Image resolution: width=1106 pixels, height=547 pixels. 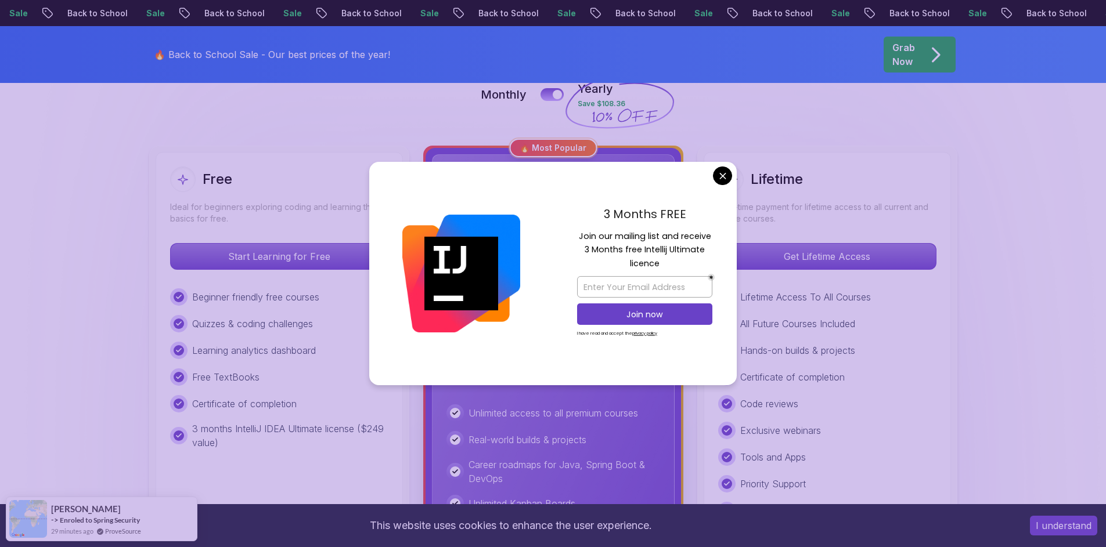 What do you see at coordinates (272, 55) in the screenshot?
I see `p: 🔥 Back to School Sale - Our best prices of the year!` at bounding box center [272, 55].